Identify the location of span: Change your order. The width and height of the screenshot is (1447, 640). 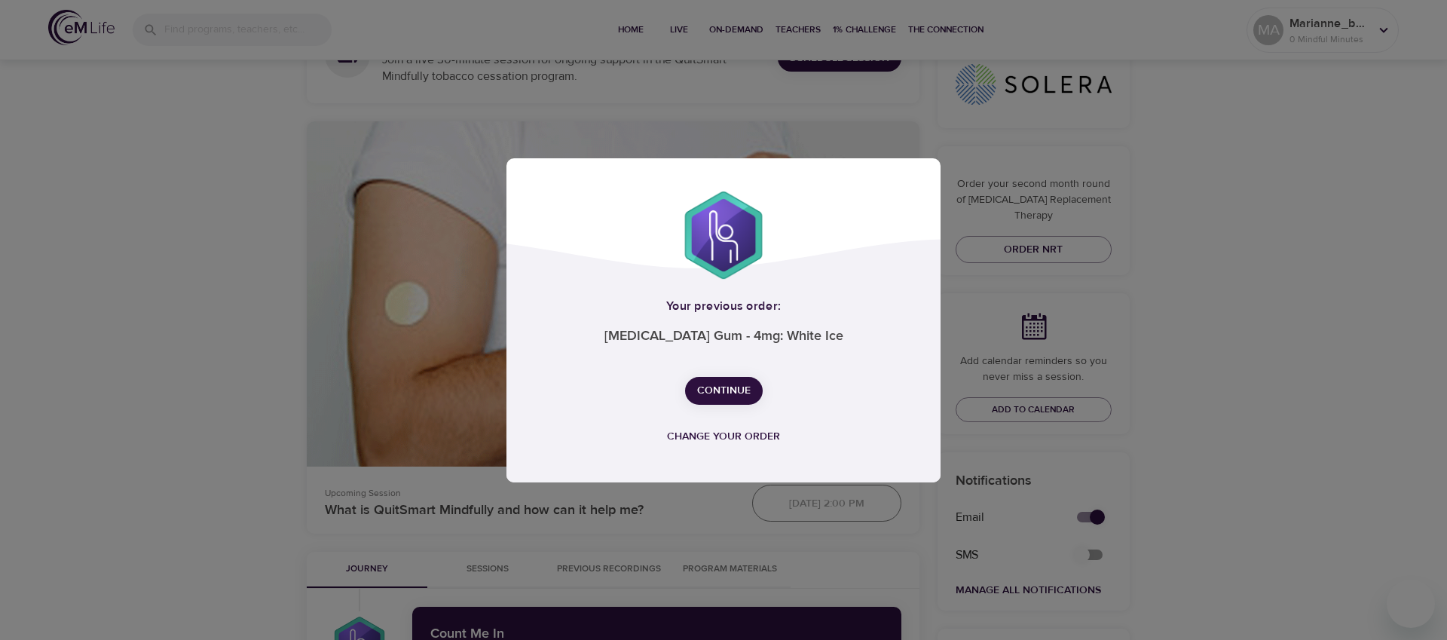
(724, 436).